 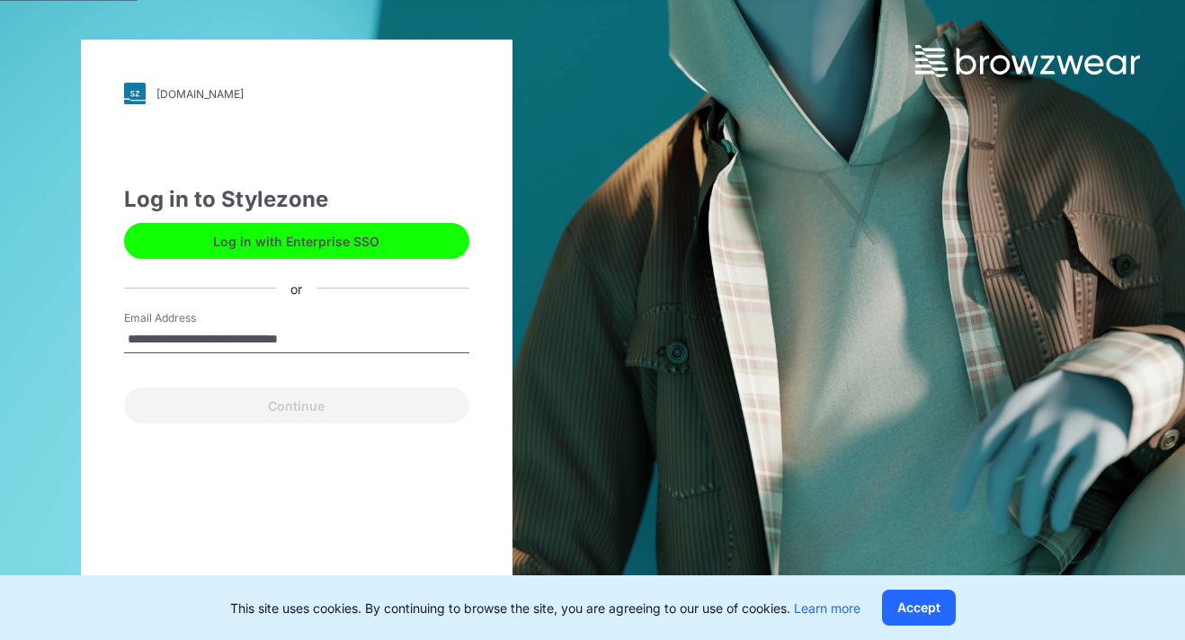 I want to click on button: Accept, so click(x=919, y=608).